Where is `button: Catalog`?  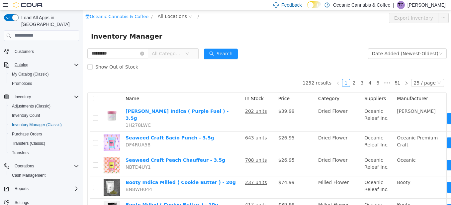
button: Catalog is located at coordinates (21, 65).